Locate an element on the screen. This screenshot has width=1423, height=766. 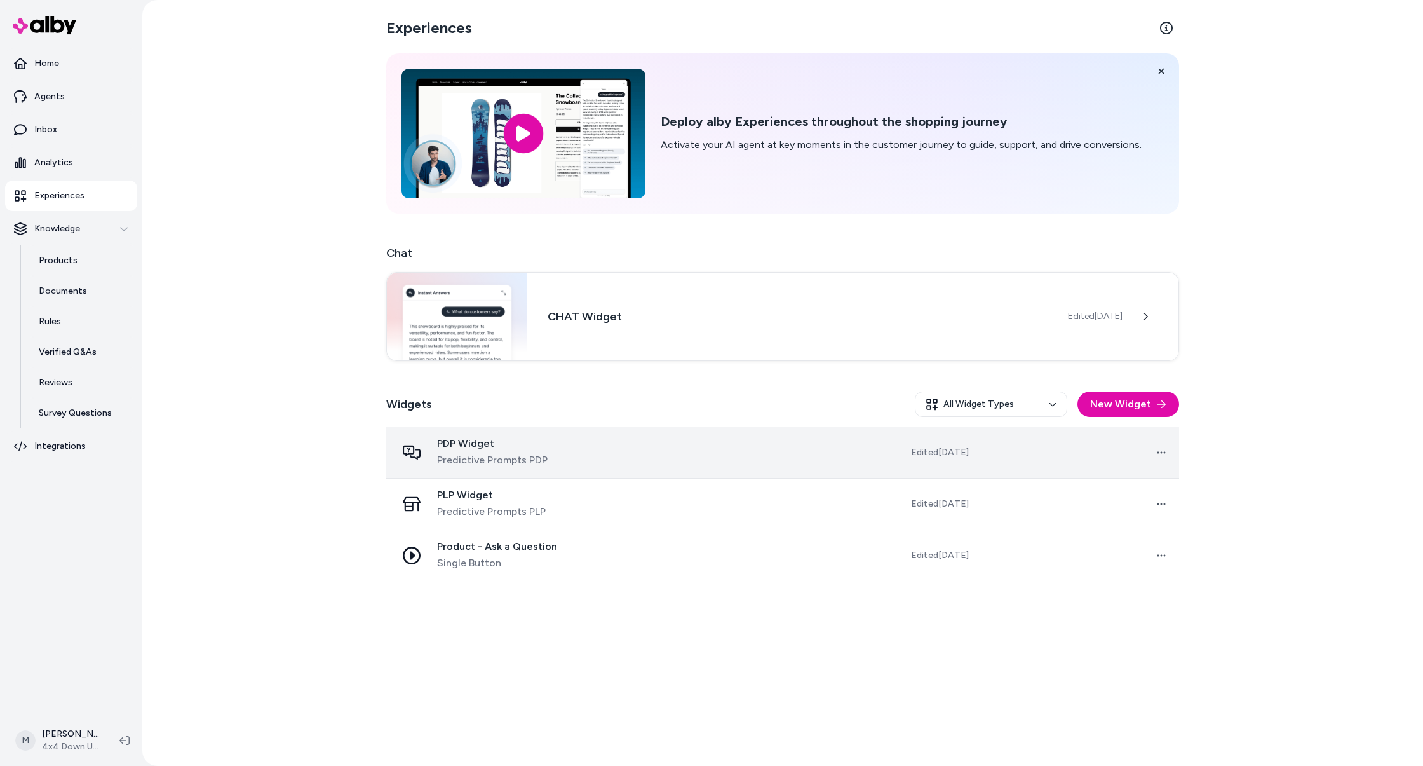
a: Verified Q&As is located at coordinates (81, 352).